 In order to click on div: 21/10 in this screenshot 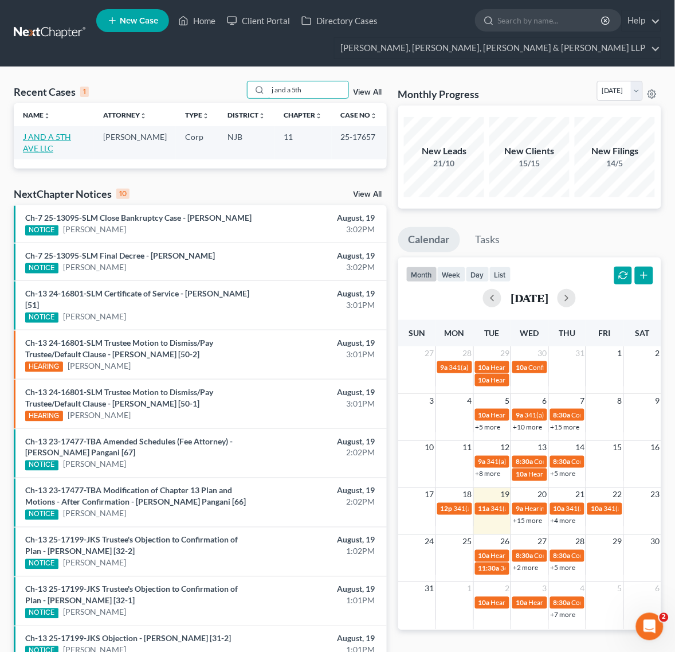, I will do `click(444, 163)`.